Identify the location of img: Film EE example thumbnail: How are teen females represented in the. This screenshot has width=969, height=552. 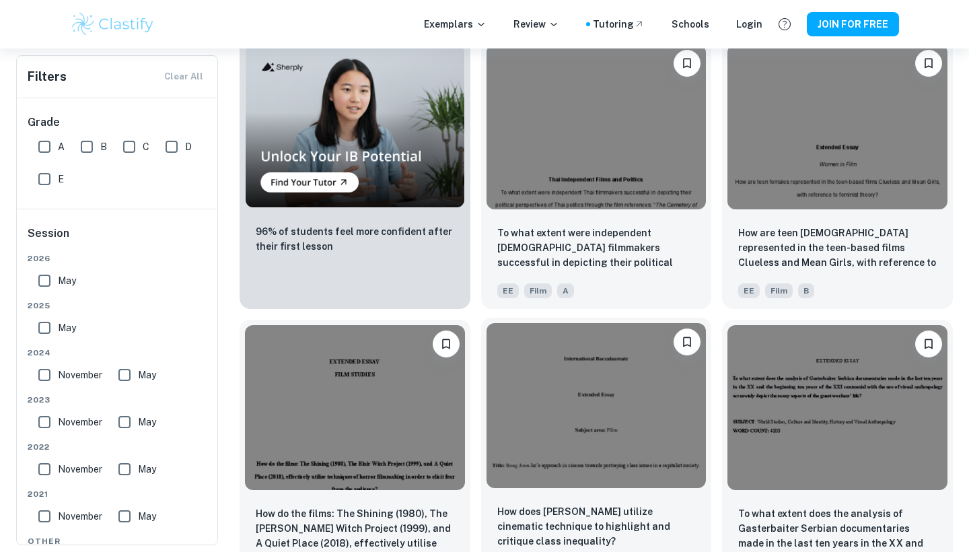
(837, 126).